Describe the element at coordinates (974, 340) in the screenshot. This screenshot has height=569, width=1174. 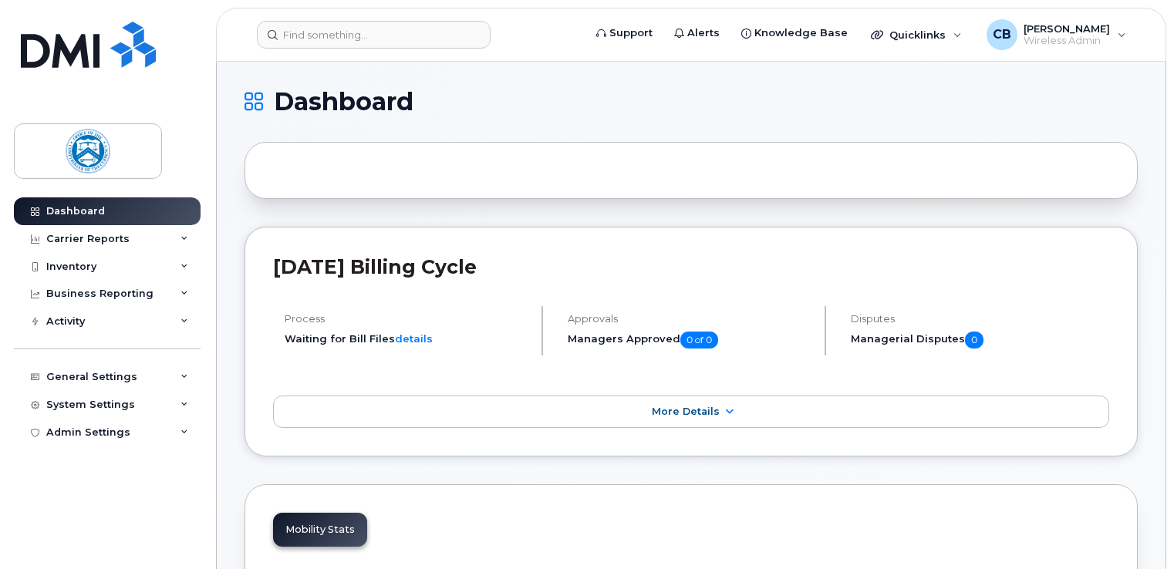
I see `span: 0` at that location.